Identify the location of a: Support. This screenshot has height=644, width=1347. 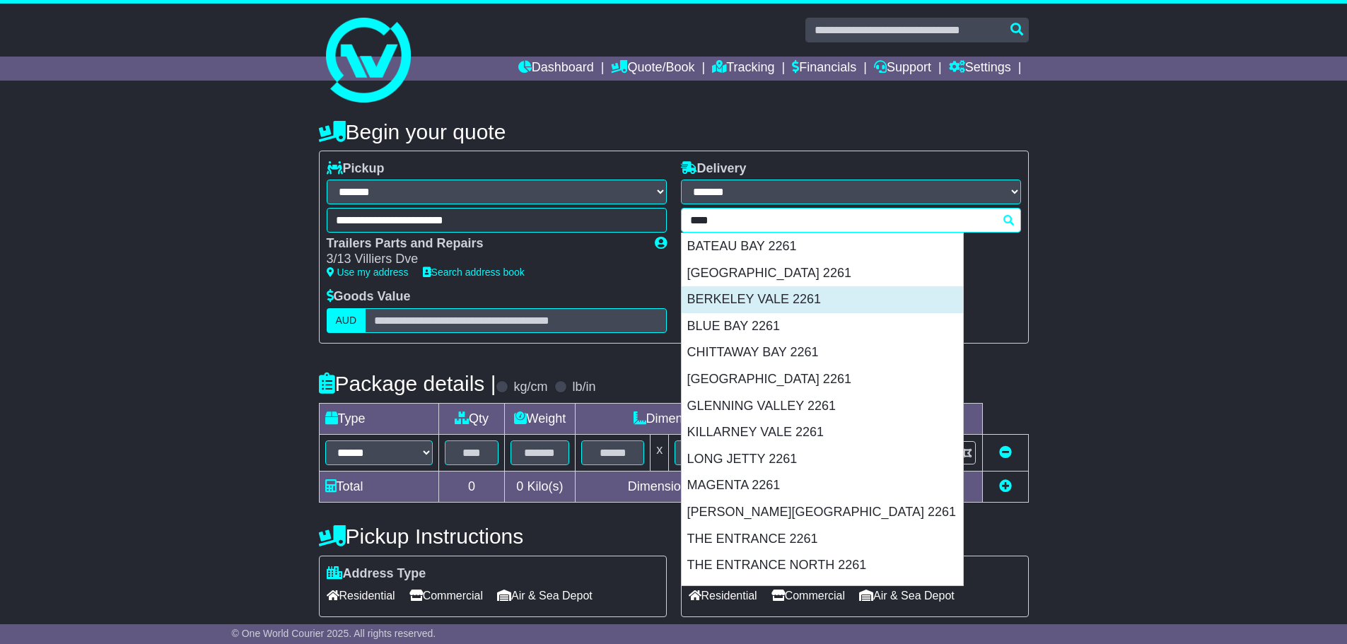
(902, 69).